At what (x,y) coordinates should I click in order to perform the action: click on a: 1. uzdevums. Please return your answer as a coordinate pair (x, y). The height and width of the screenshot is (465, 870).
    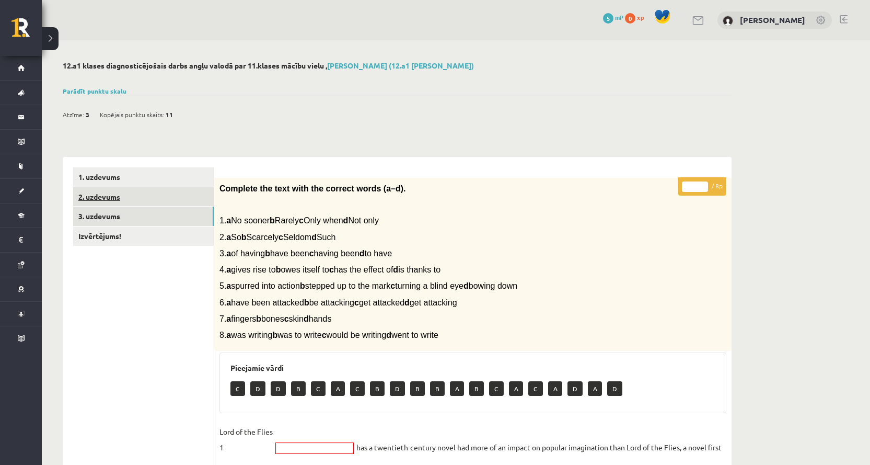
    Looking at the image, I should click on (143, 177).